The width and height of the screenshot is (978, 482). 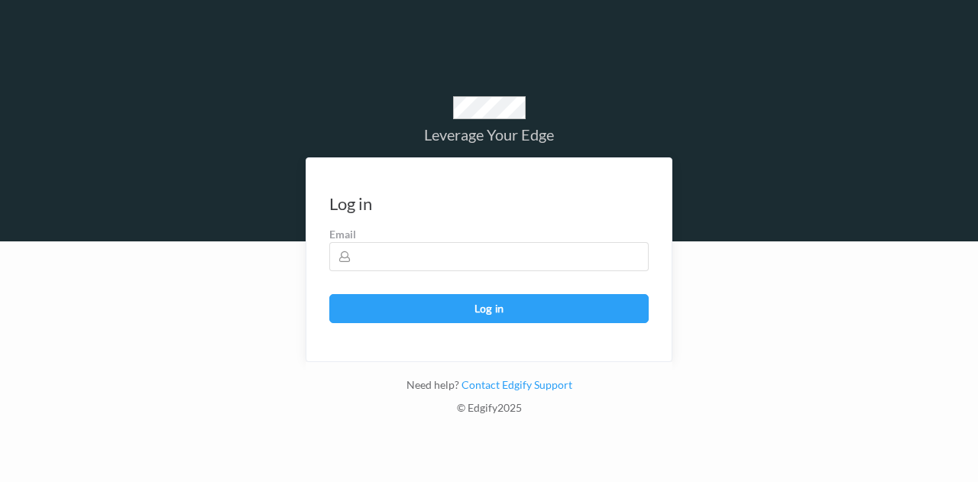 I want to click on div: Leverage Your Edge, so click(x=489, y=134).